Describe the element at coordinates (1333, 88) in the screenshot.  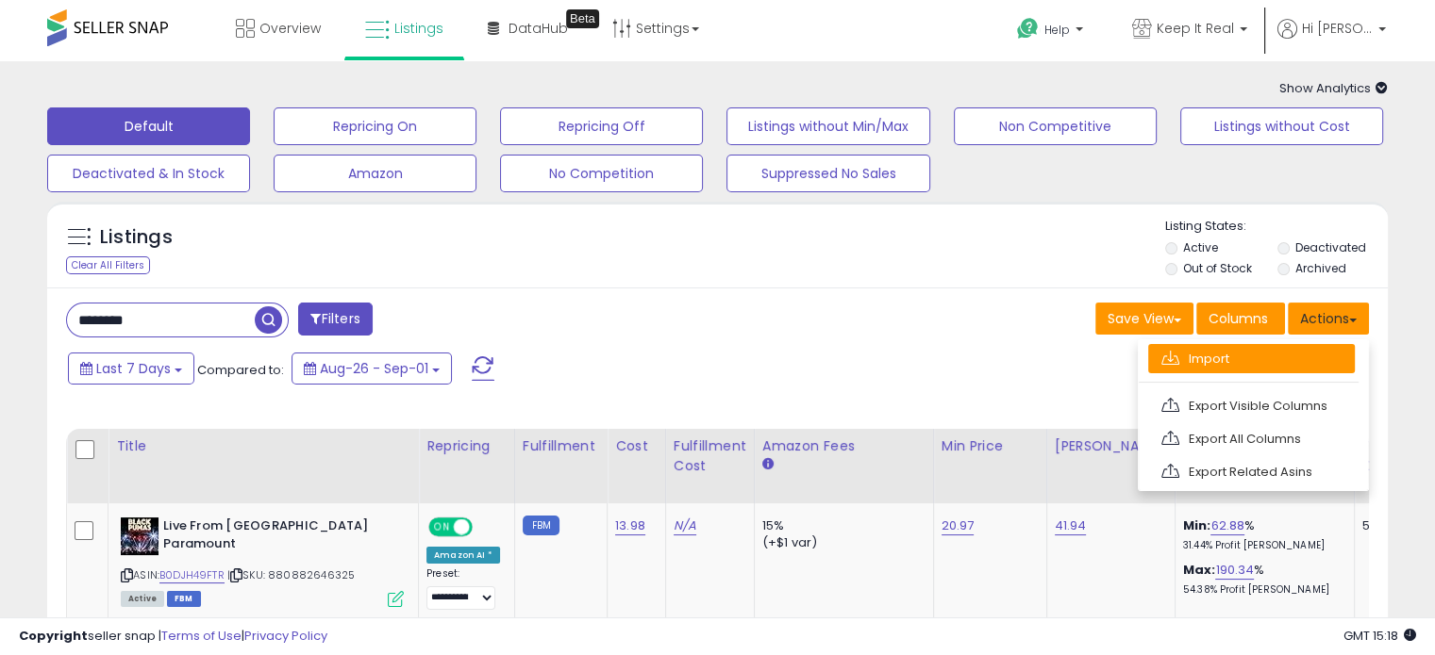
I see `span: Show Analytics` at that location.